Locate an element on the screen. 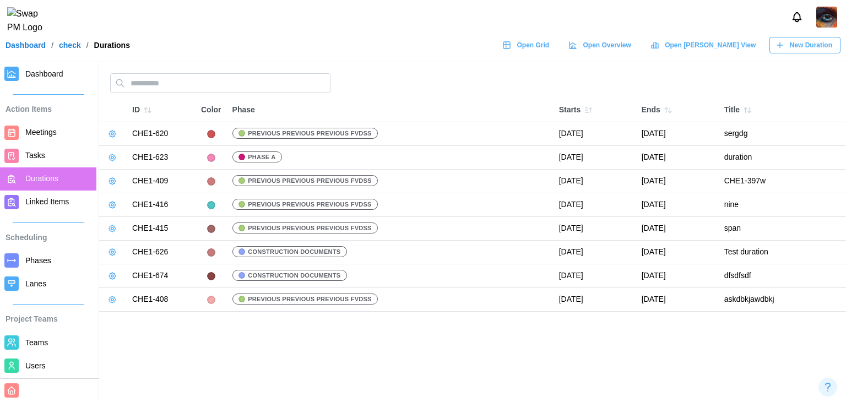 The image size is (846, 402). button: New Duration is located at coordinates (804, 45).